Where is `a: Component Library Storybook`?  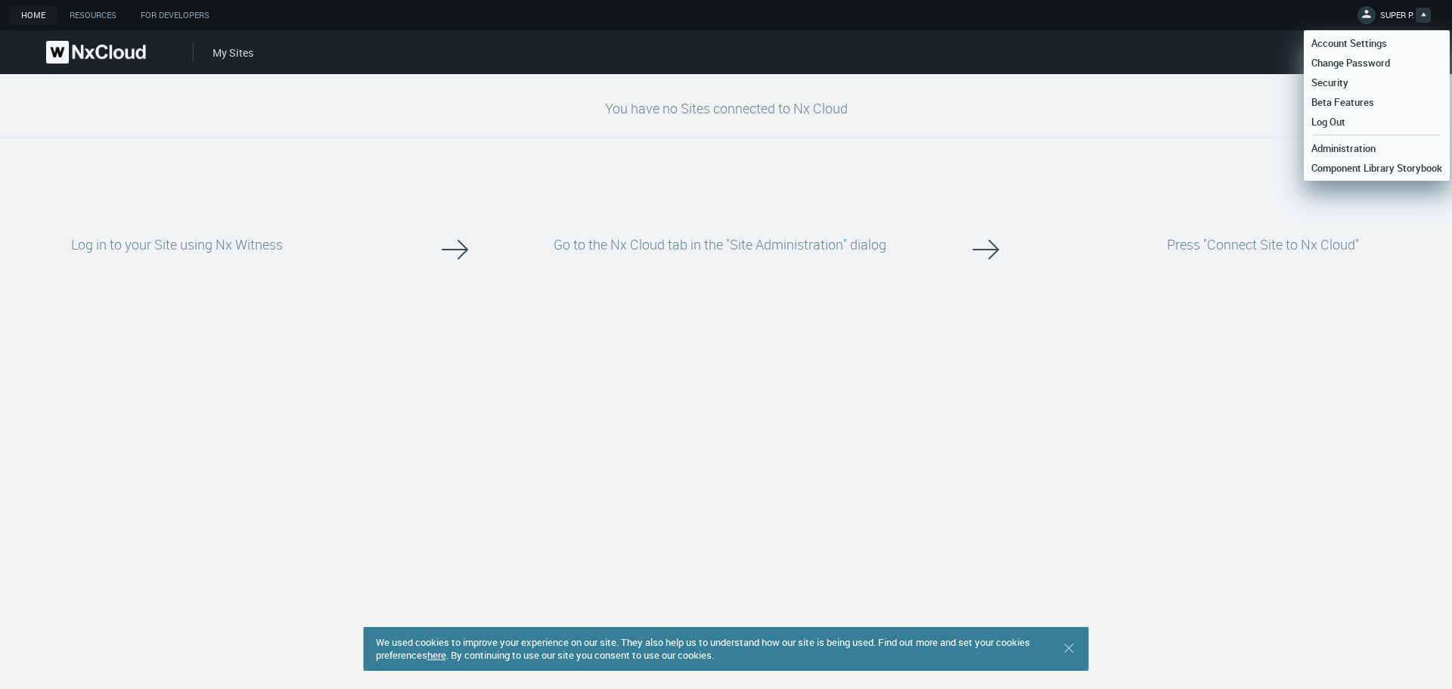 a: Component Library Storybook is located at coordinates (1376, 168).